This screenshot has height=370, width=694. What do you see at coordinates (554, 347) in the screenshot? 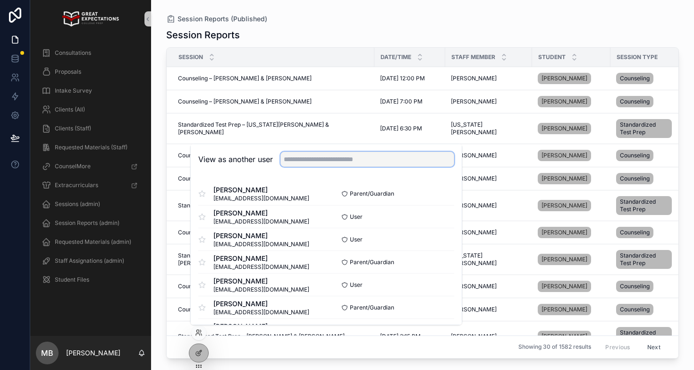
I see `span: Showing 30 of 1582 results` at bounding box center [554, 347].